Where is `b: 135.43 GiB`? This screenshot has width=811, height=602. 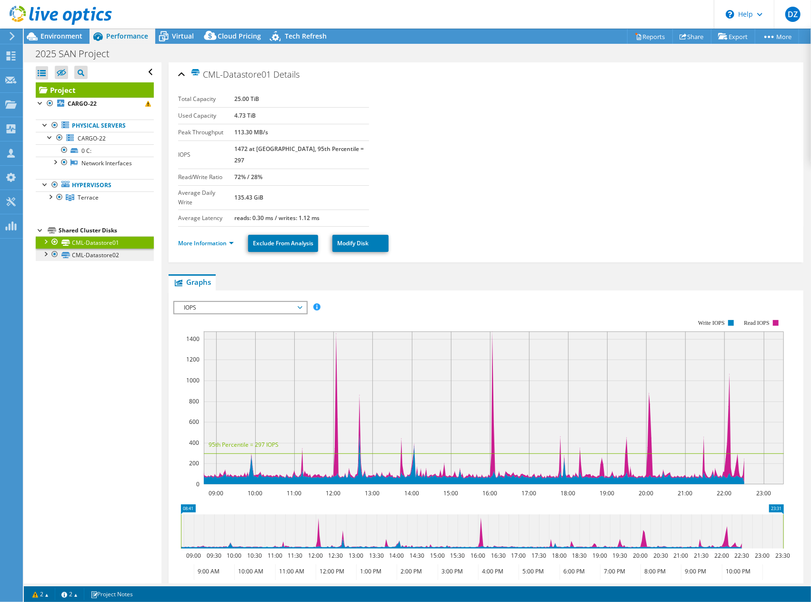 b: 135.43 GiB is located at coordinates (248, 197).